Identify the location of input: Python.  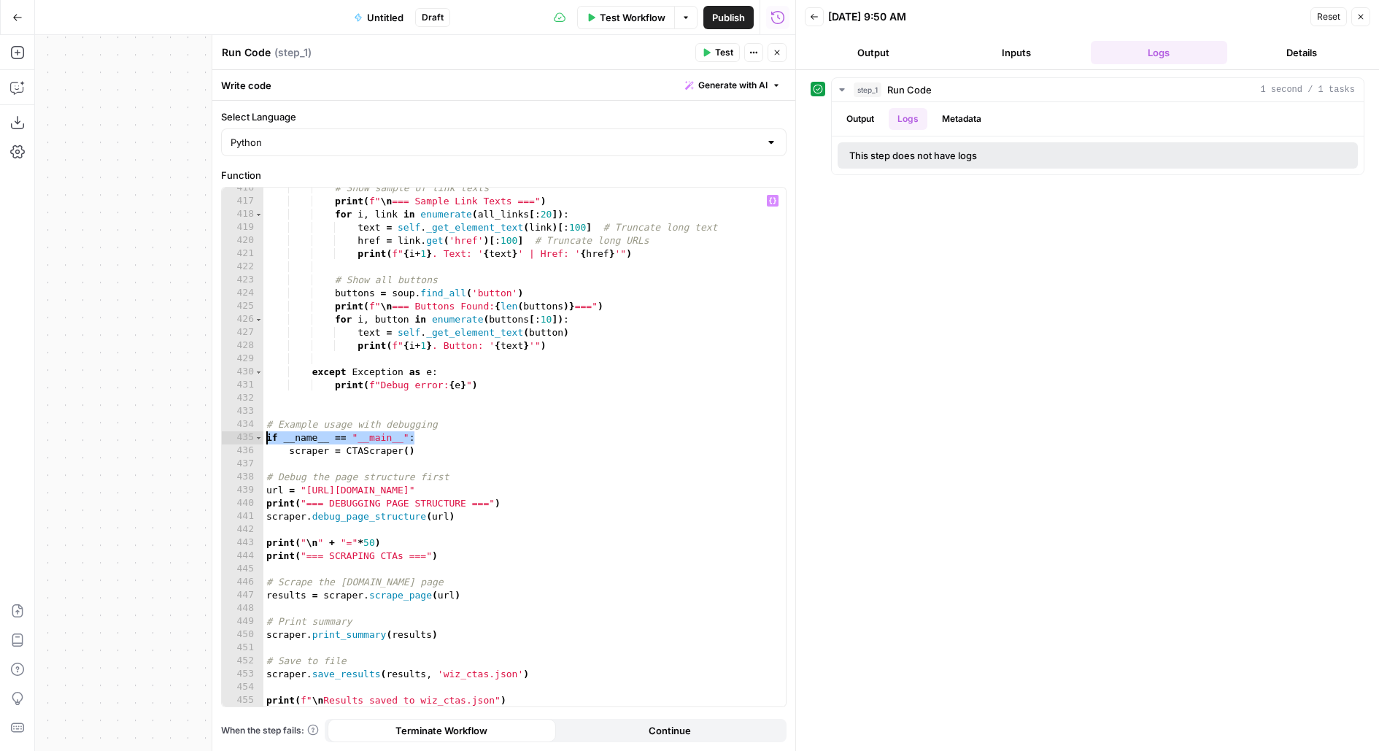
(495, 142).